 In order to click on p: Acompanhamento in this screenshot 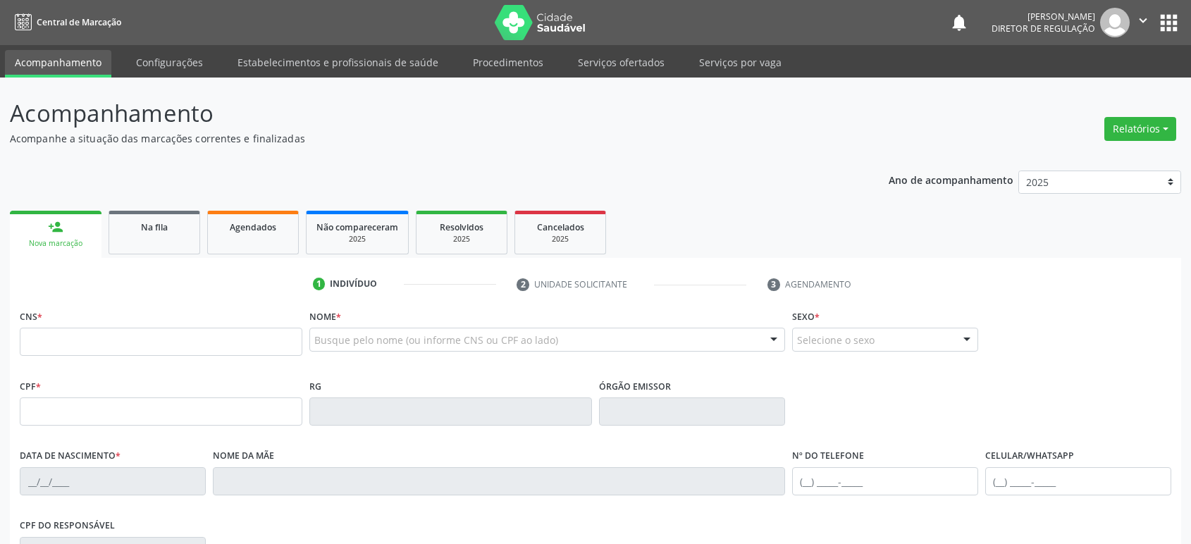, I will do `click(419, 113)`.